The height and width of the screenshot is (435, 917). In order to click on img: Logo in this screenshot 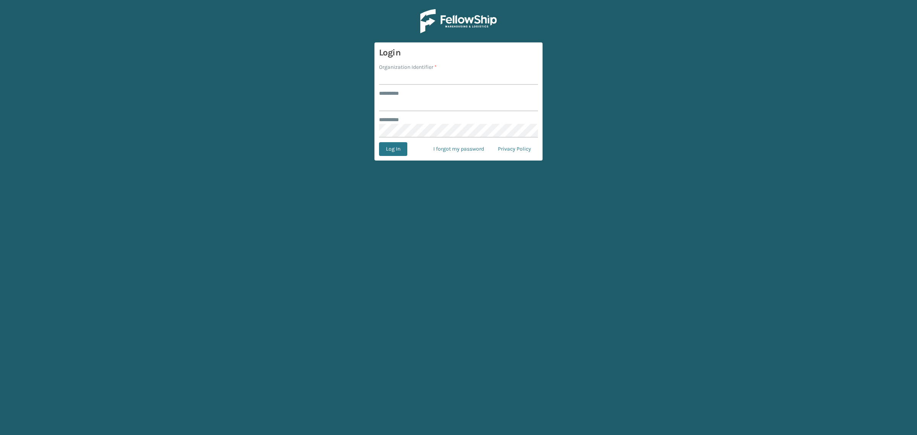, I will do `click(458, 21)`.